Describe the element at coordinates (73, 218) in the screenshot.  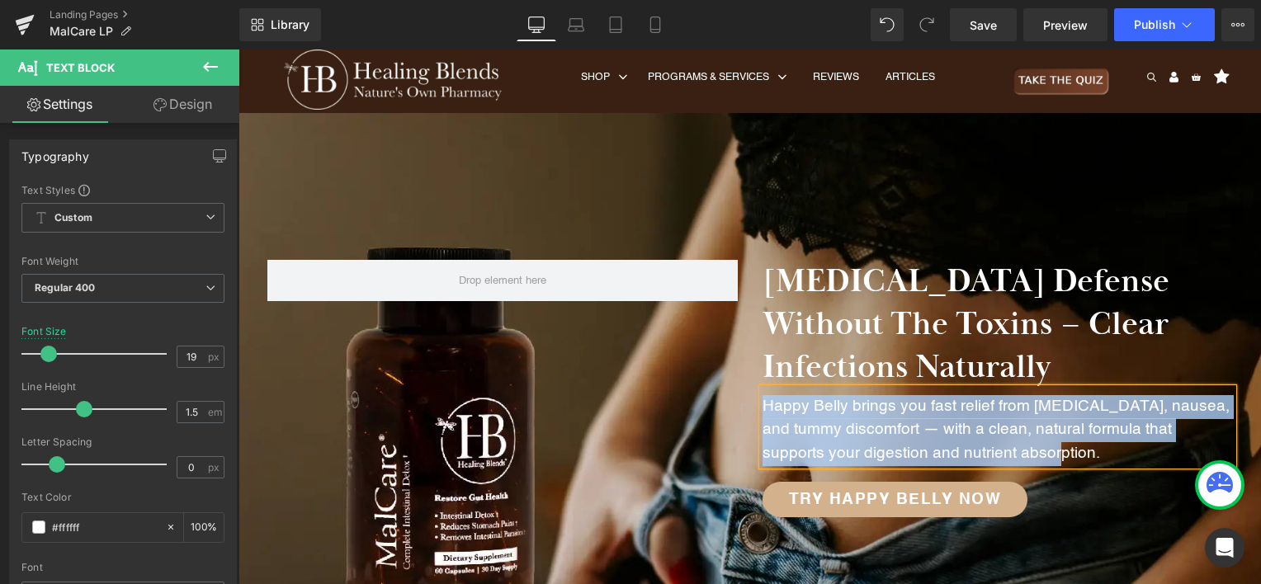
I see `b: Custom` at that location.